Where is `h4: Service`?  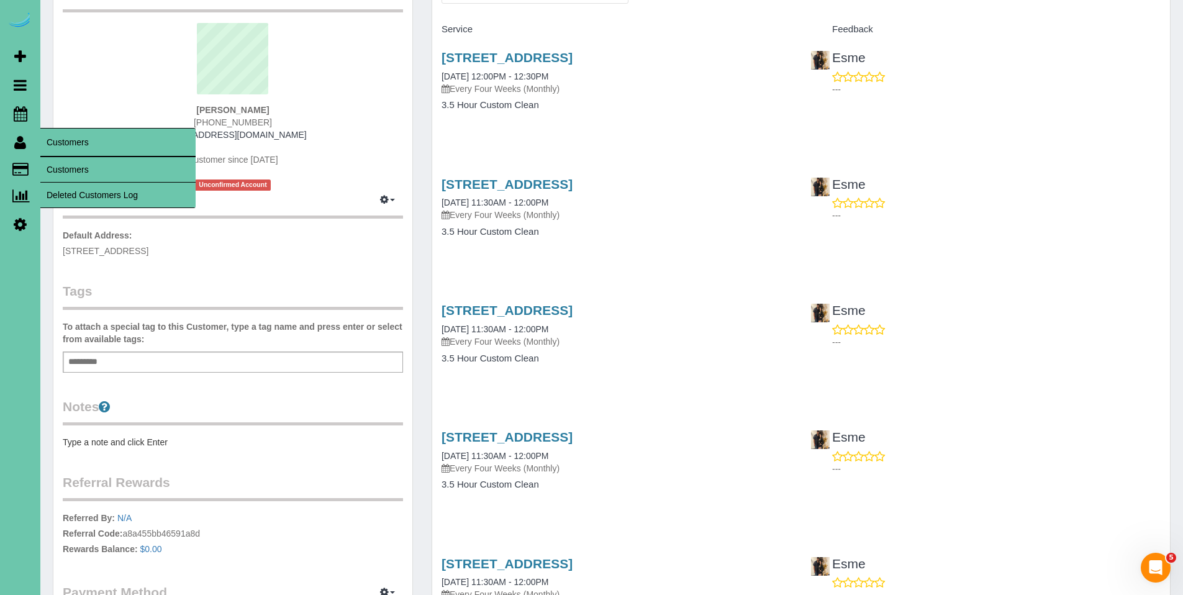
h4: Service is located at coordinates (617, 29).